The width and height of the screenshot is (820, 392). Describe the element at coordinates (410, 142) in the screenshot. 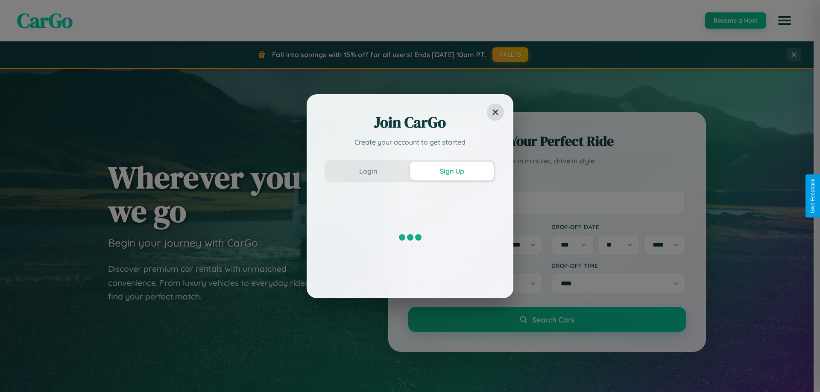

I see `p: Create your account to get started` at that location.